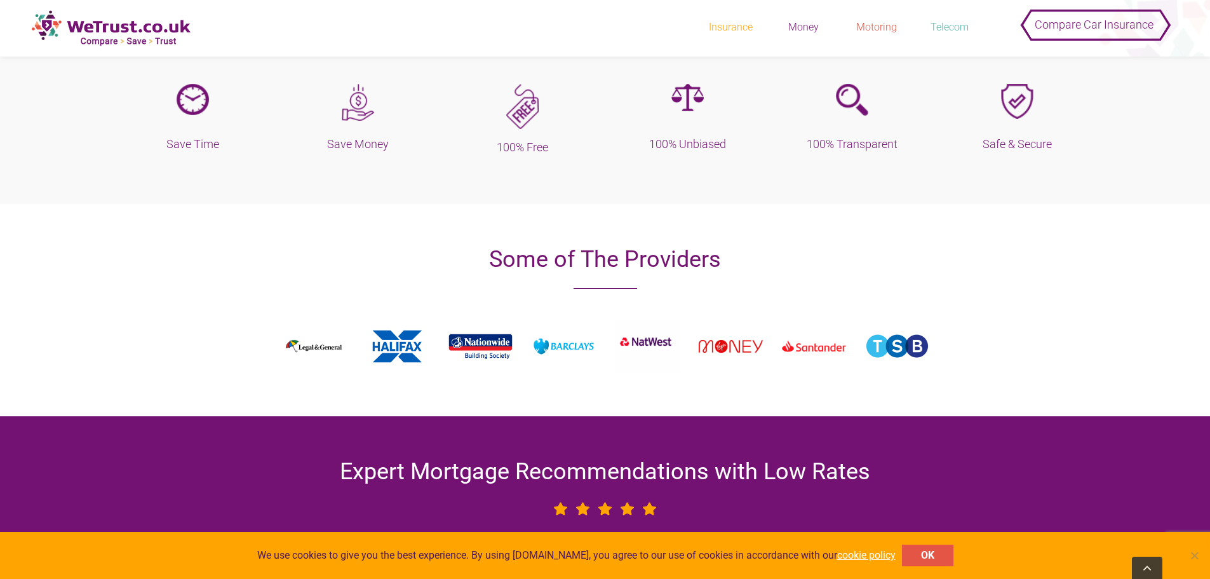 This screenshot has width=1210, height=579. What do you see at coordinates (192, 99) in the screenshot?
I see `img: wall-clock.png` at bounding box center [192, 99].